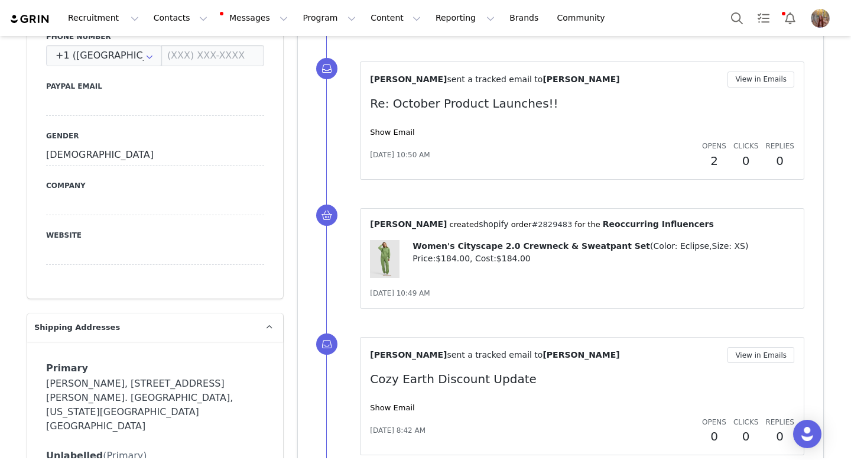 Image resolution: width=851 pixels, height=460 pixels. What do you see at coordinates (737, 18) in the screenshot?
I see `button: Search` at bounding box center [737, 18].